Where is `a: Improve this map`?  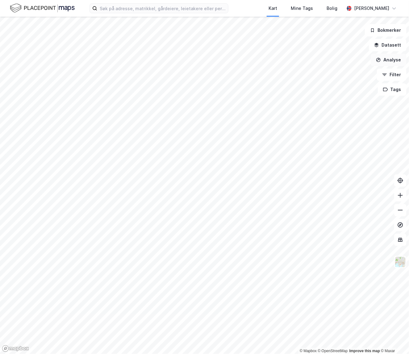 a: Improve this map is located at coordinates (365, 351).